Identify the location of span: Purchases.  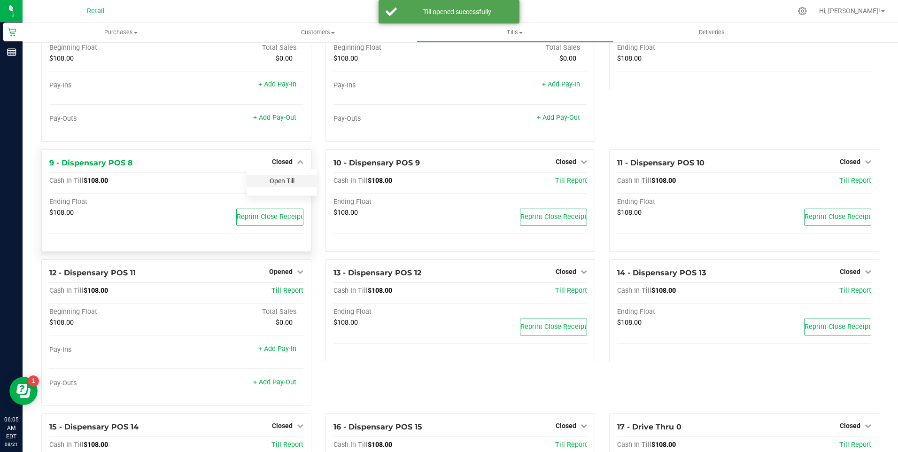
(121, 32).